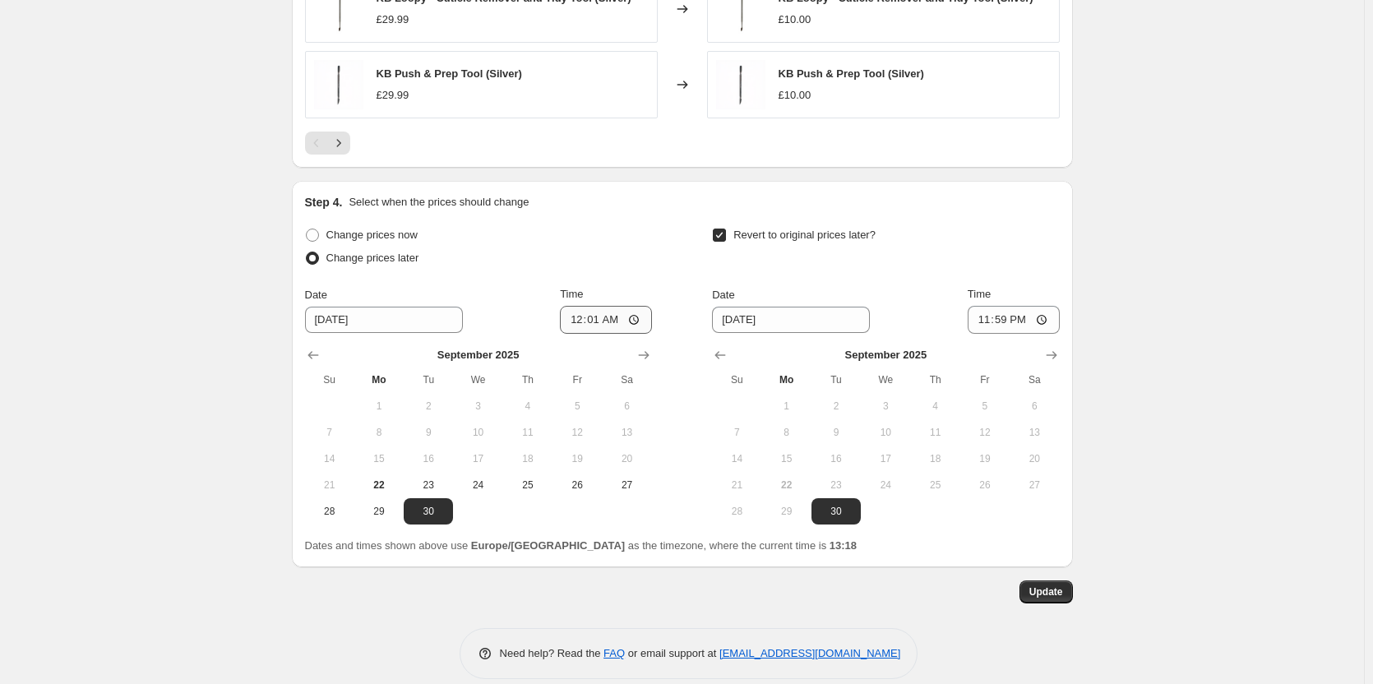 This screenshot has height=684, width=1373. What do you see at coordinates (330, 459) in the screenshot?
I see `button: Sunday September 14 2025` at bounding box center [330, 459].